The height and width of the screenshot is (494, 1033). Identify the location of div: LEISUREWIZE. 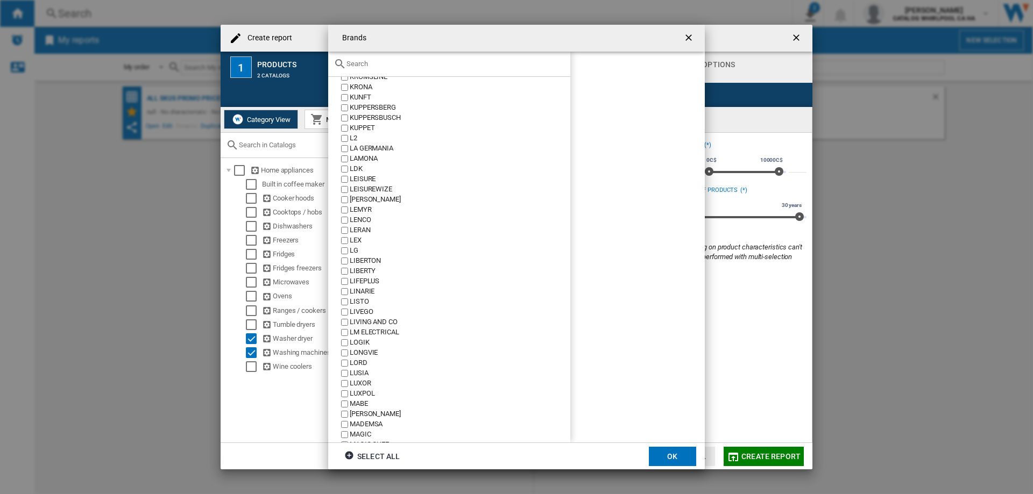
(460, 189).